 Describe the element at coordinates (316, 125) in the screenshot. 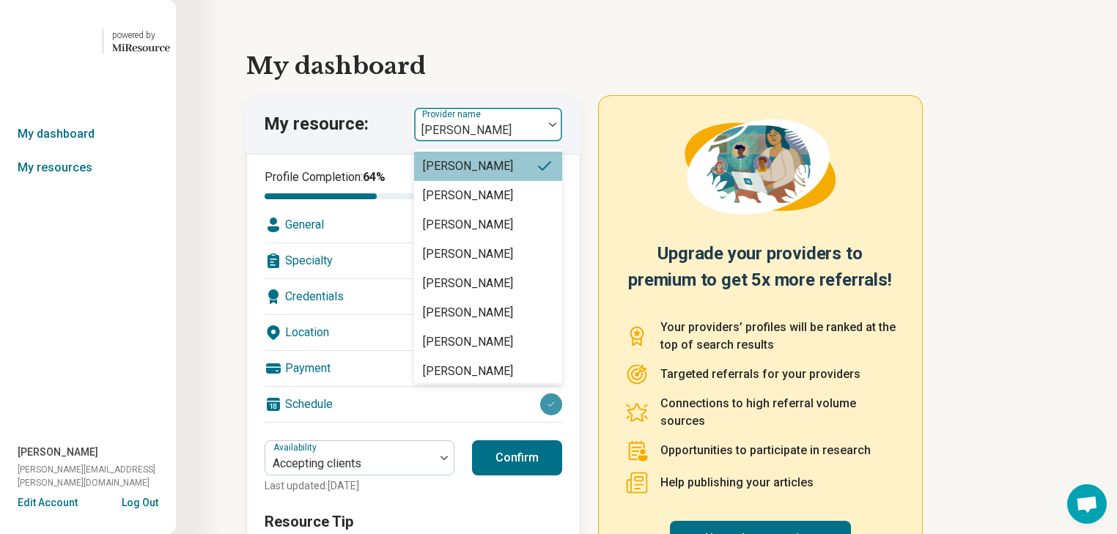

I see `p: My resource:` at that location.